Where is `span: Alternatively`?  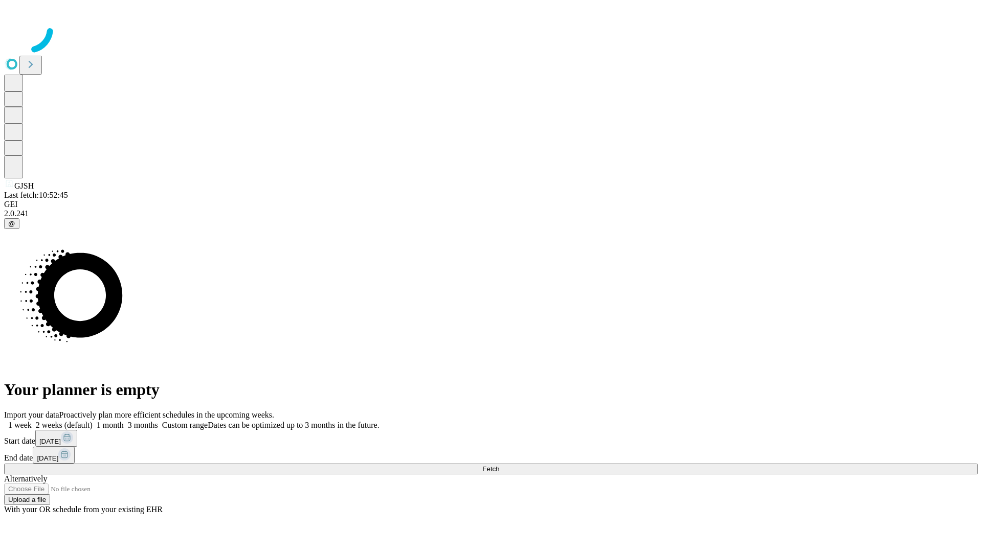
span: Alternatively is located at coordinates (26, 479).